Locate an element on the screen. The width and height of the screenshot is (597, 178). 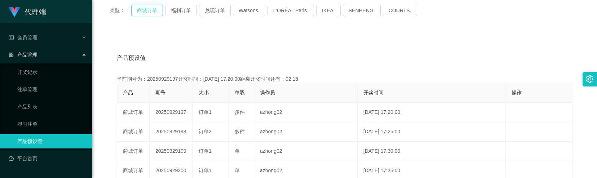
td: 20250929199 is located at coordinates (171, 151).